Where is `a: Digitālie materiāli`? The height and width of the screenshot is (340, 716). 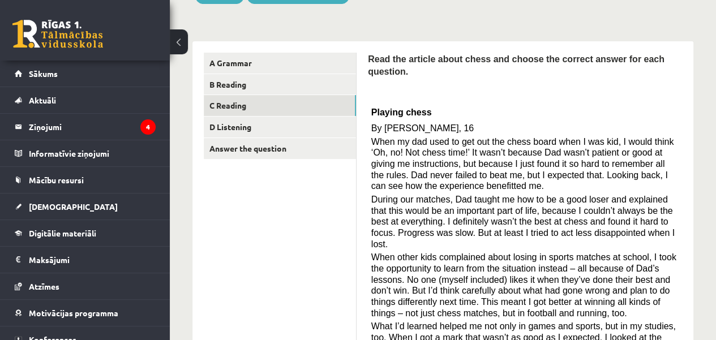 a: Digitālie materiāli is located at coordinates (85, 233).